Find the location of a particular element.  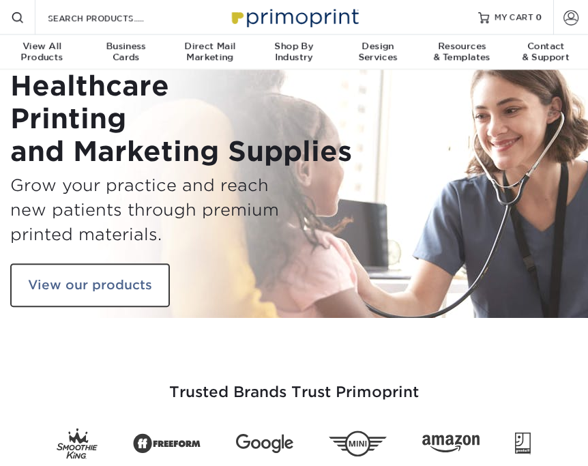

a: View our products is located at coordinates (90, 285).